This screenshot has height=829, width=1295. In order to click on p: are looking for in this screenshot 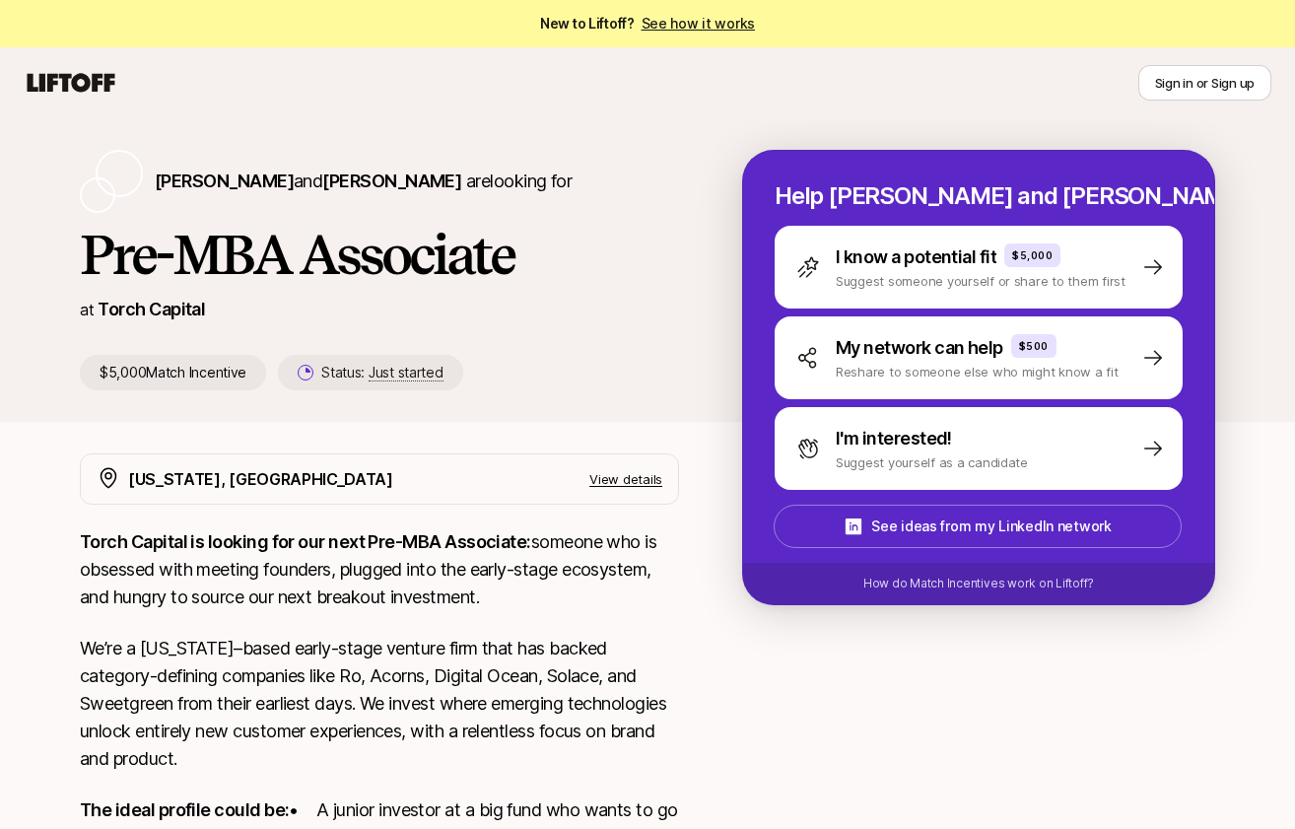, I will do `click(363, 181)`.